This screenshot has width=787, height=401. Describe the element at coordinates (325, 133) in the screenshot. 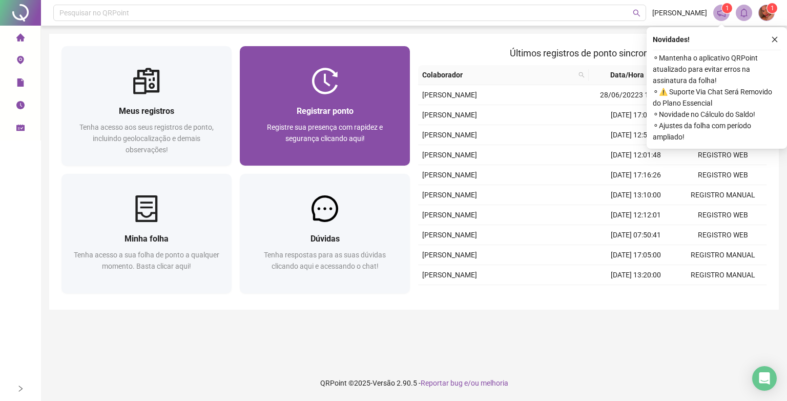

I see `span: Registre sua presença com rapidez e segurança clicando aqui!` at that location.